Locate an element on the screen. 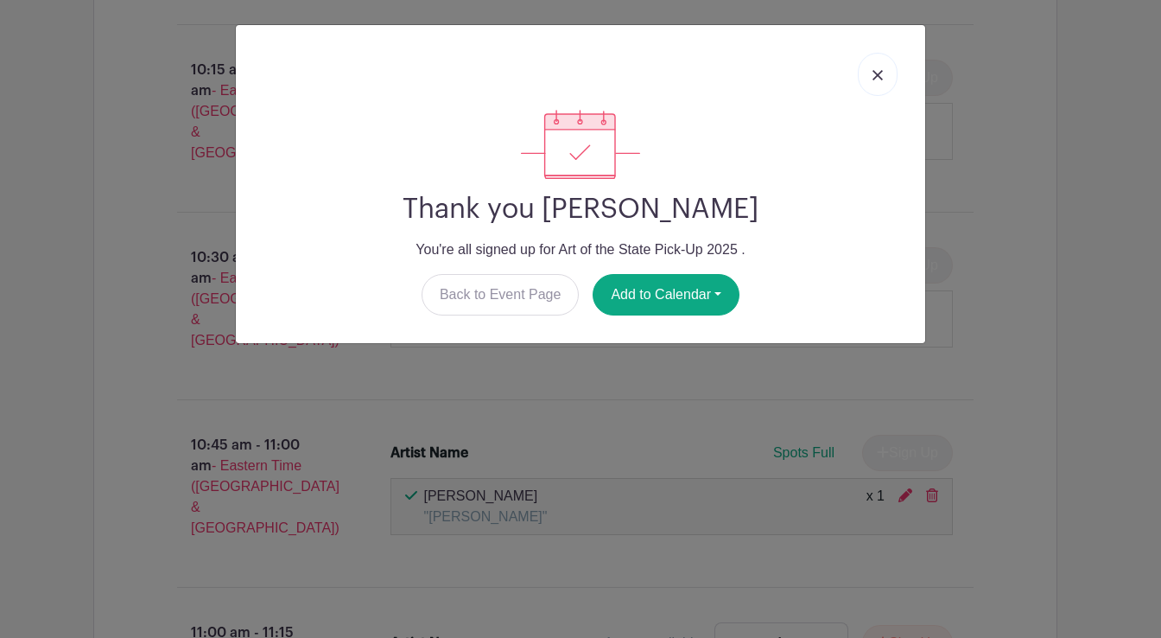 This screenshot has width=1161, height=638. img: signup_complete-c468d5dda3e2740ee63a24cb0ba0d3ce5d8a4ecd24259e683200fb1569d990c8.svg is located at coordinates (581, 144).